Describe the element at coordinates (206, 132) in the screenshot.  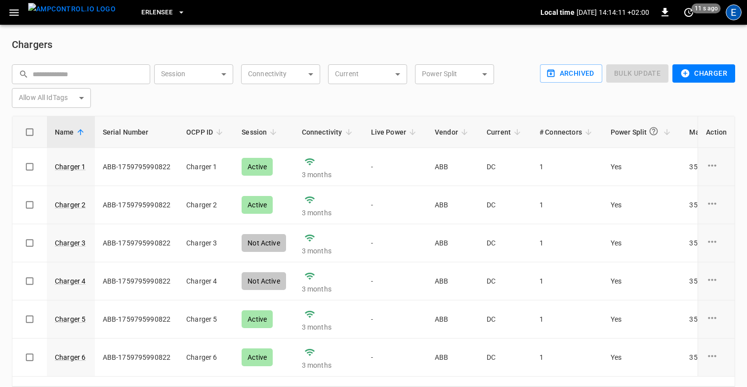
I see `span: OCPP ID` at that location.